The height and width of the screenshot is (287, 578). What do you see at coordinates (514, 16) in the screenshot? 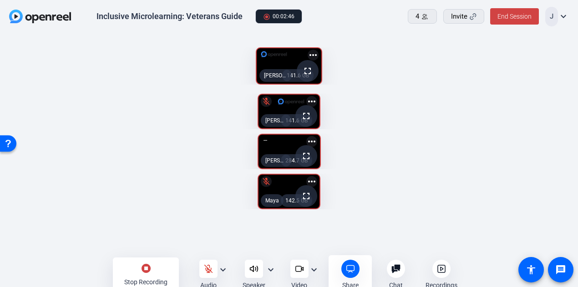
I see `button: End Session` at bounding box center [514, 16].